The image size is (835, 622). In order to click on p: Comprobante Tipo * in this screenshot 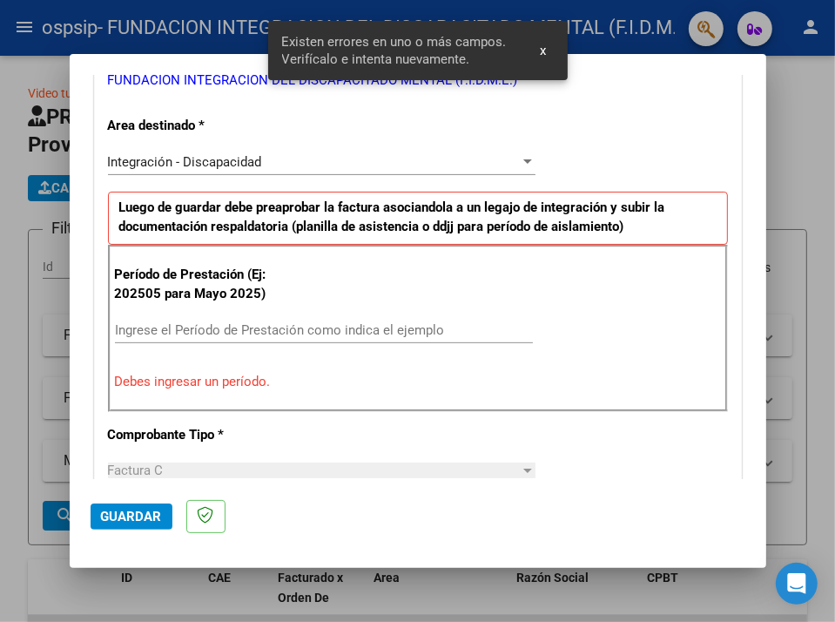, I will do `click(201, 435)`.